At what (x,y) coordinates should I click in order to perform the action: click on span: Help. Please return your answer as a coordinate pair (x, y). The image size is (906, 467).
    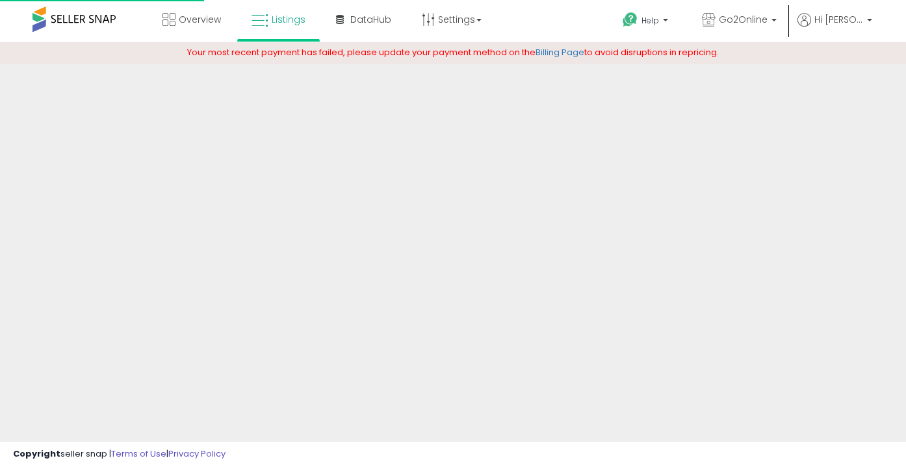
    Looking at the image, I should click on (650, 20).